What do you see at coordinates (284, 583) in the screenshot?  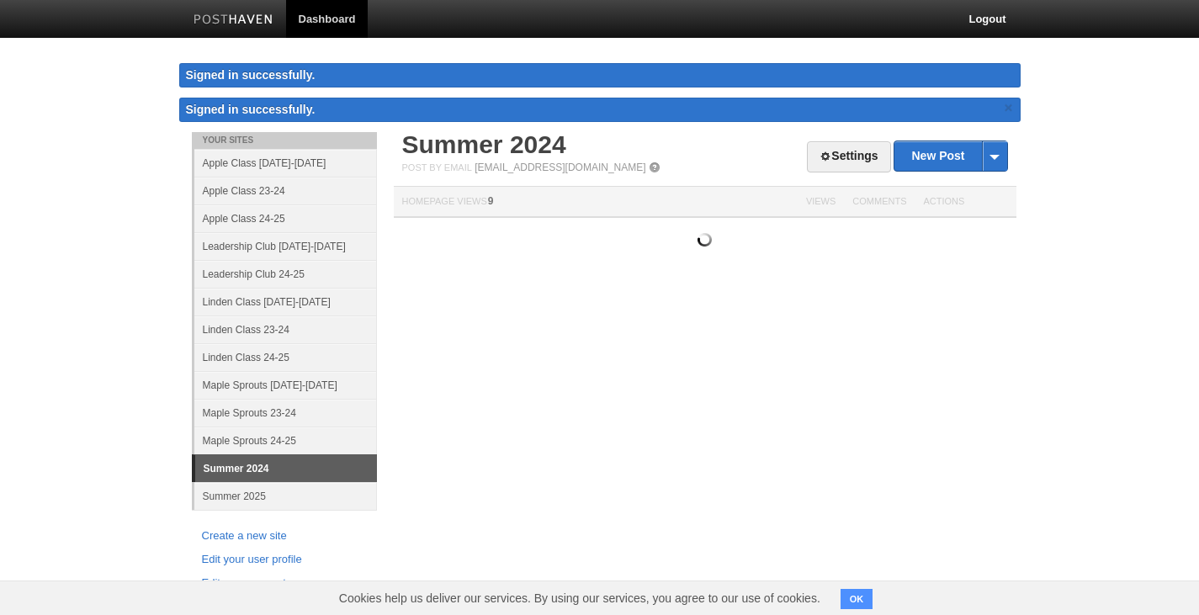 I see `a: Edit your account` at bounding box center [284, 583].